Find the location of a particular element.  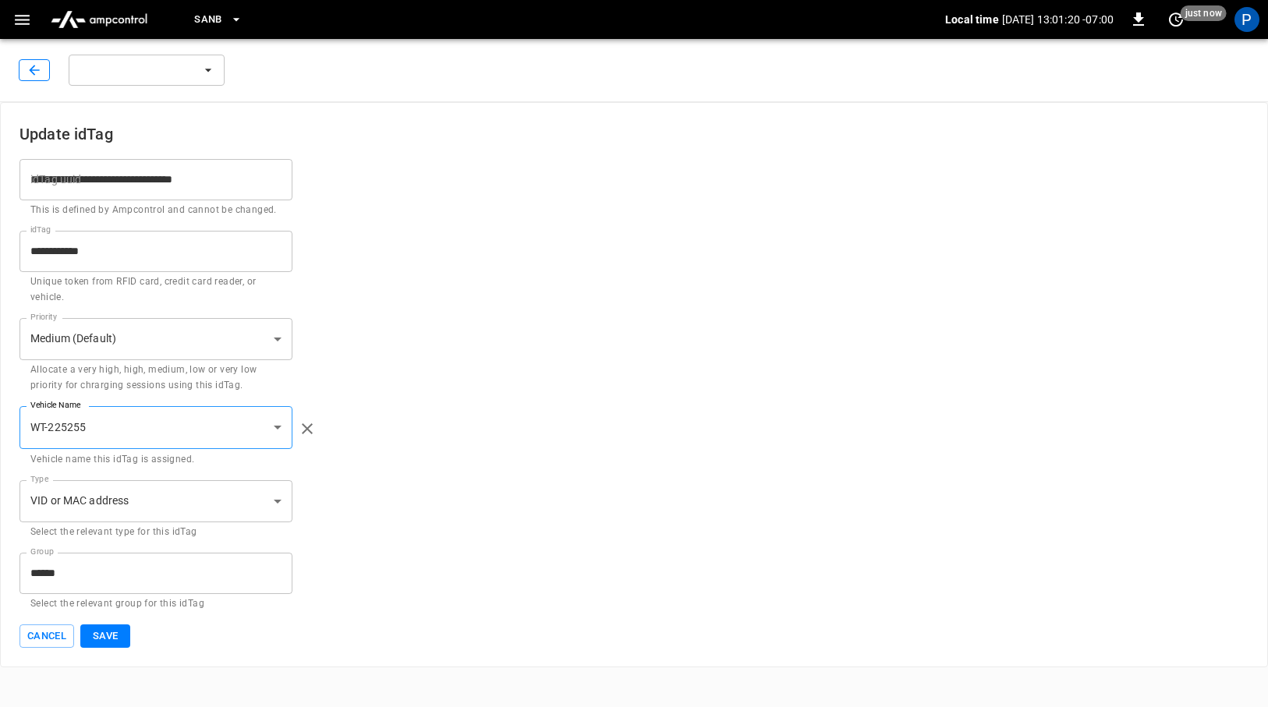

button: Cancel is located at coordinates (47, 636).